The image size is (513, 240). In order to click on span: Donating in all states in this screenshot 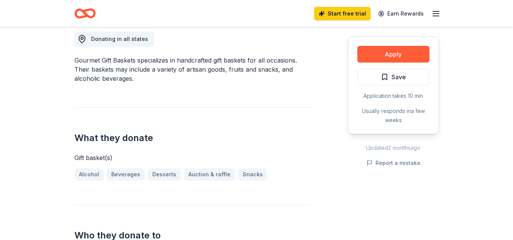, I will do `click(120, 39)`.